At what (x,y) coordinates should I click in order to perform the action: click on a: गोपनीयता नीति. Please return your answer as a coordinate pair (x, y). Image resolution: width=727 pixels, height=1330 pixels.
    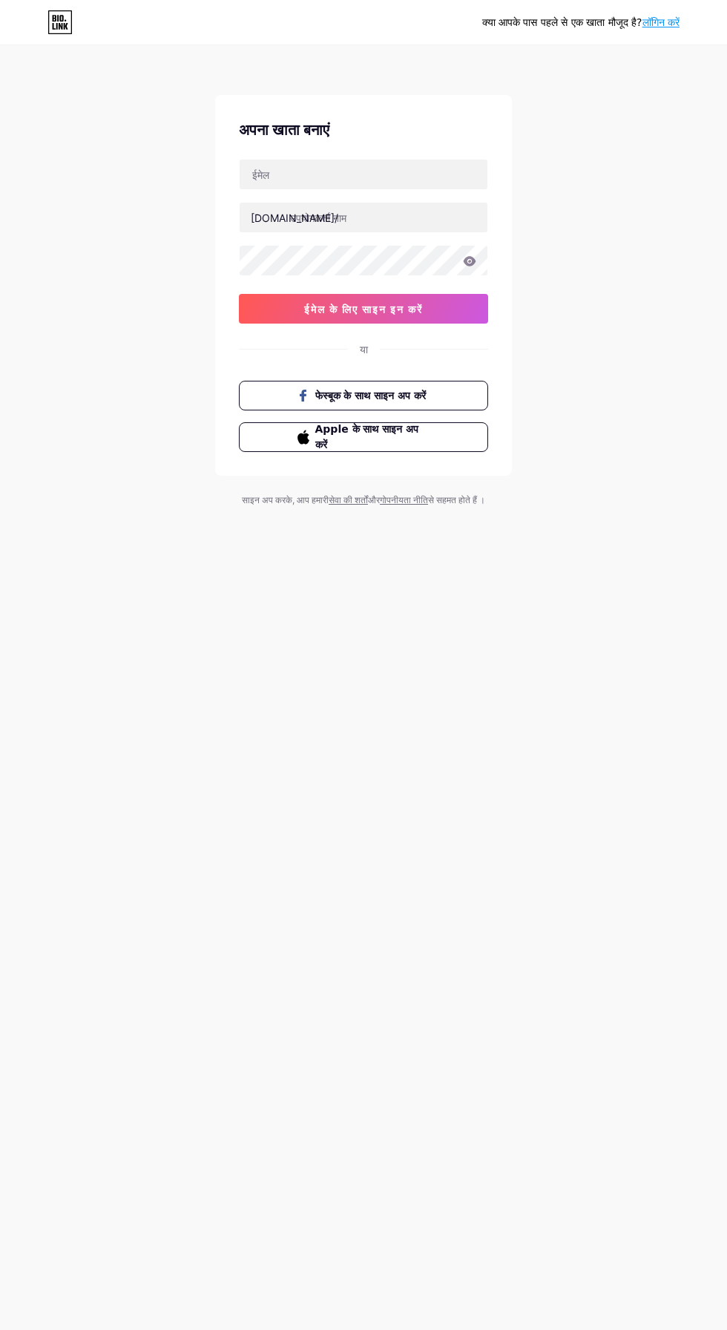
    Looking at the image, I should click on (404, 500).